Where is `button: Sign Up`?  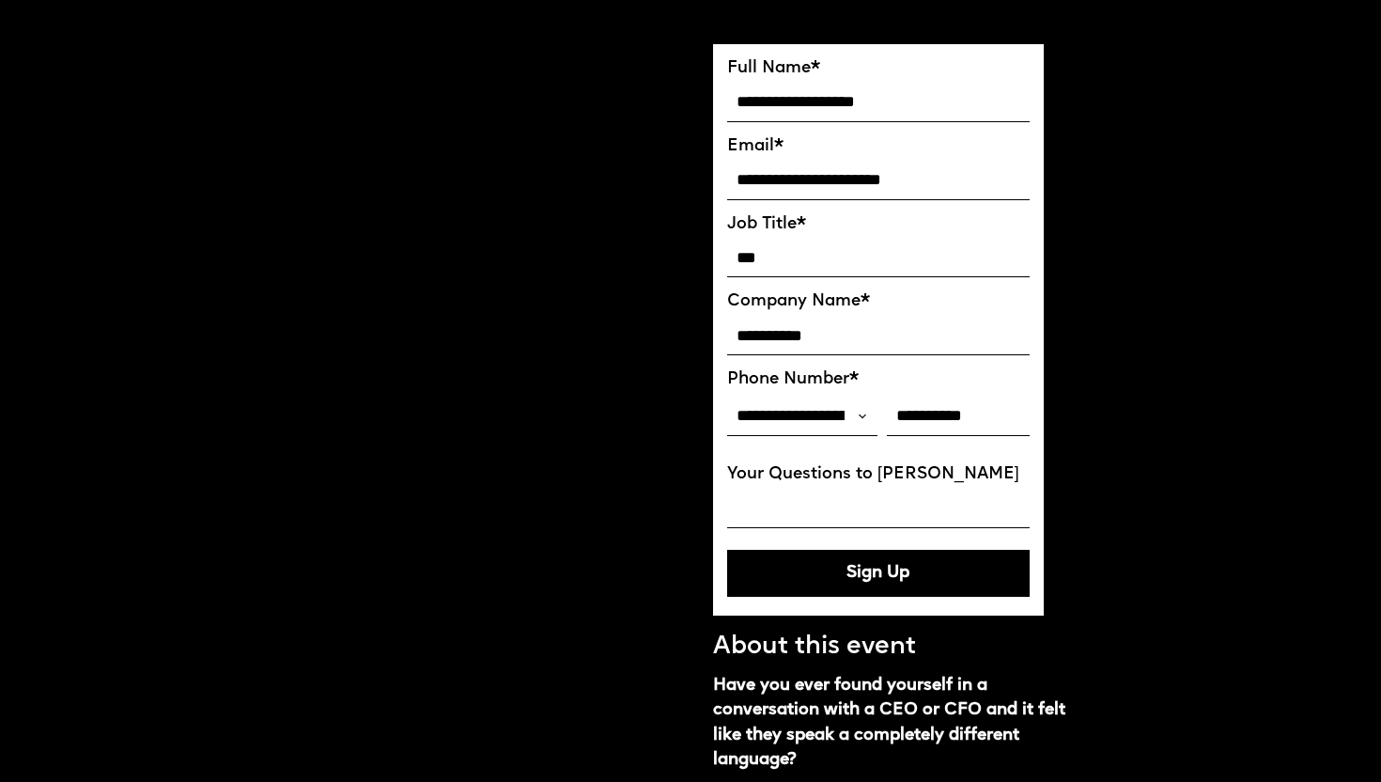 button: Sign Up is located at coordinates (879, 573).